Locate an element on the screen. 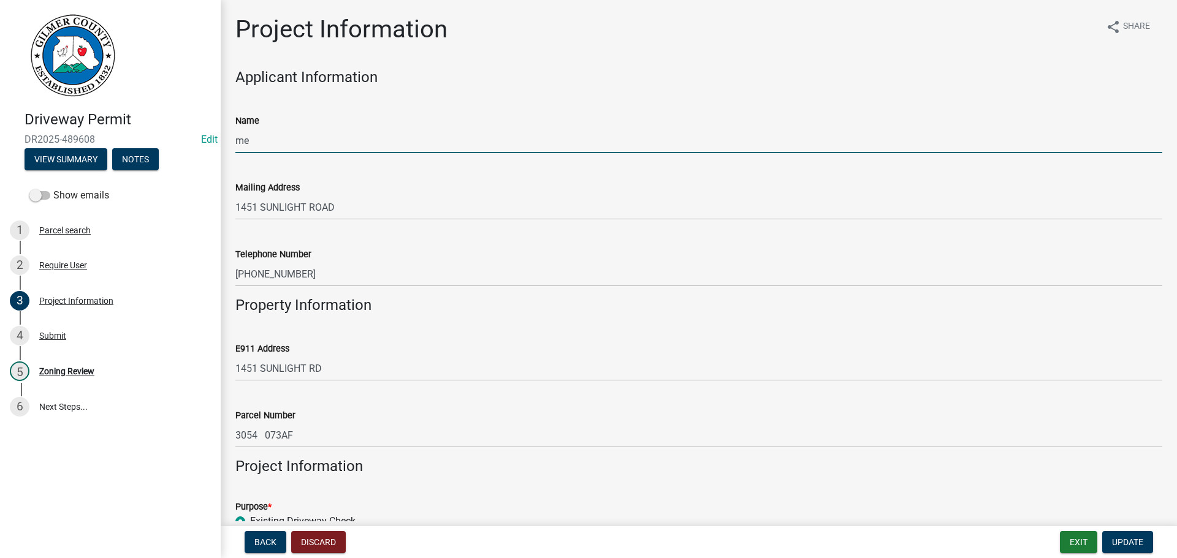 The image size is (1177, 558). h4: Applicant Information is located at coordinates (699, 77).